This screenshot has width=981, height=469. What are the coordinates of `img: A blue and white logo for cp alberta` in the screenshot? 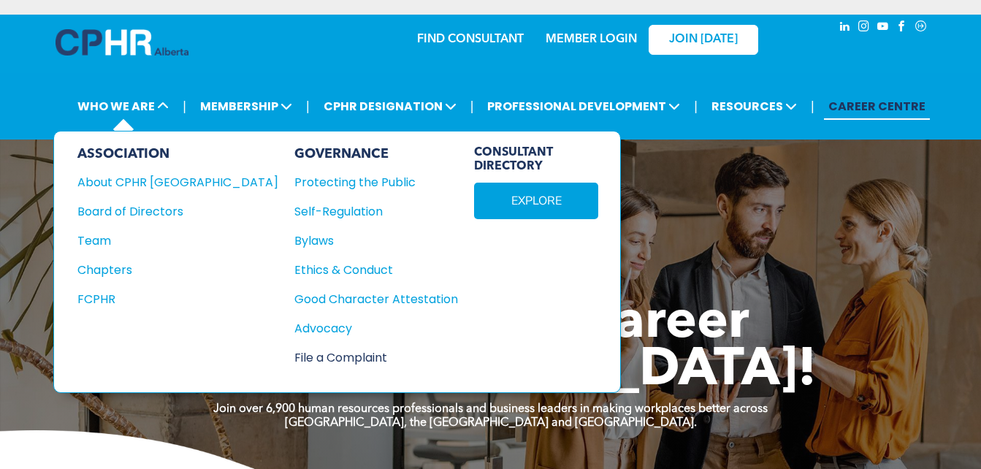 It's located at (122, 42).